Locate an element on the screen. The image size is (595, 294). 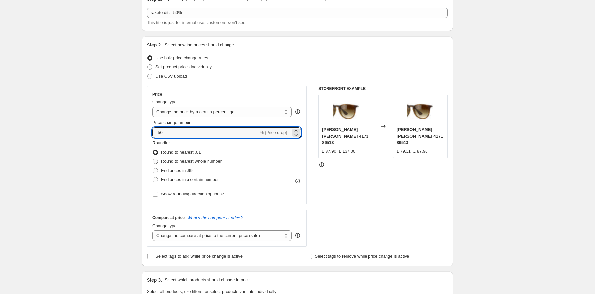
span: Use CSV upload is located at coordinates (171, 76).